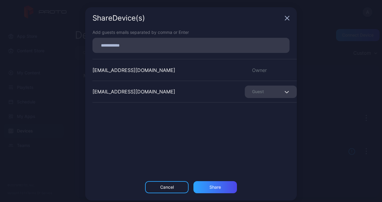 This screenshot has width=382, height=202. What do you see at coordinates (271, 91) in the screenshot?
I see `div: Guest` at bounding box center [271, 91].